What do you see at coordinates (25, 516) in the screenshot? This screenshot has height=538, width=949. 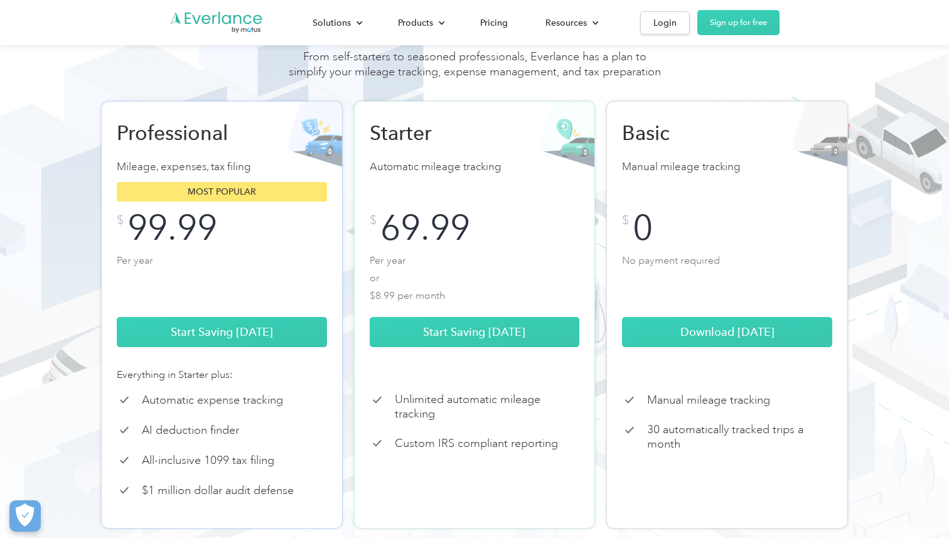 I see `button: Cookies Settings` at bounding box center [25, 516].